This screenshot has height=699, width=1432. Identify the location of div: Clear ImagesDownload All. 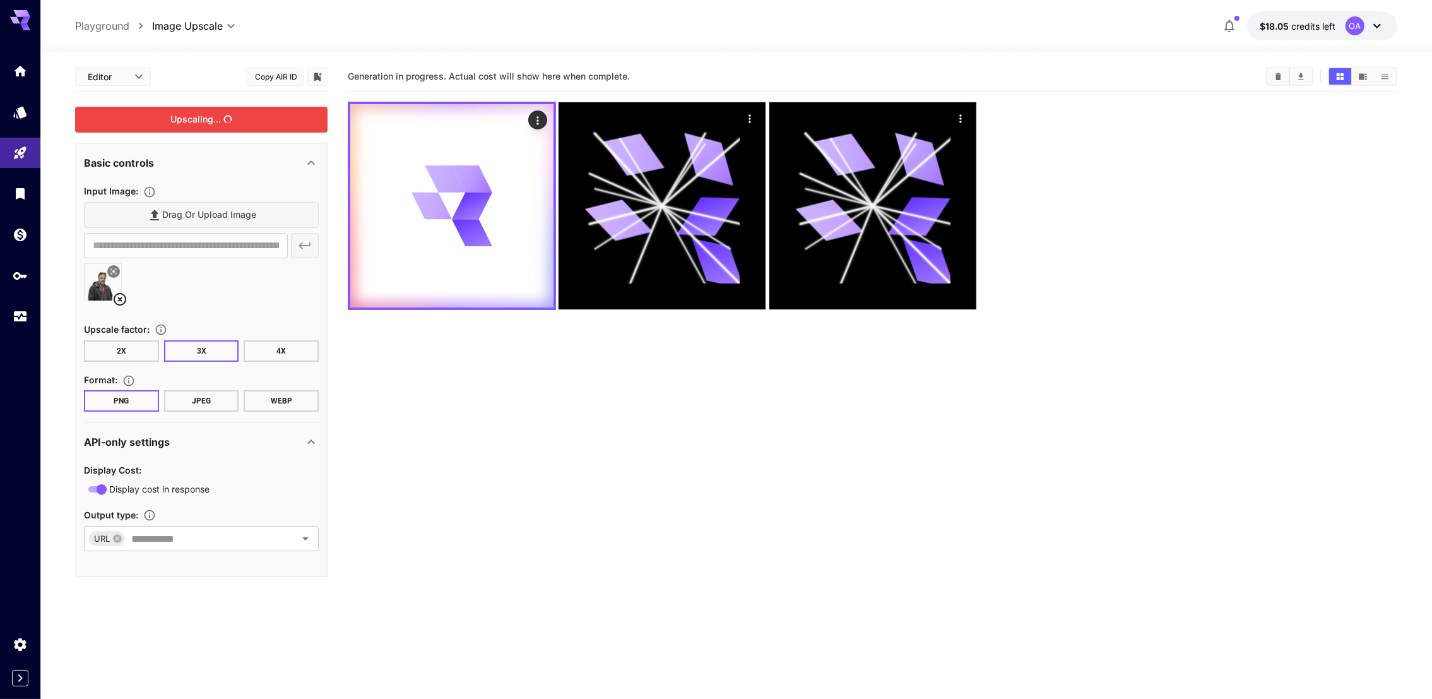
(1290, 76).